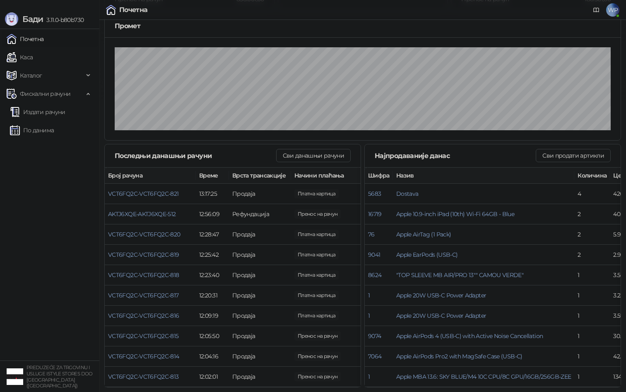  Describe the element at coordinates (460, 275) in the screenshot. I see `span: "TOP SLEEVE MB AIR/PRO 13"" CAMOU VERDE"` at that location.